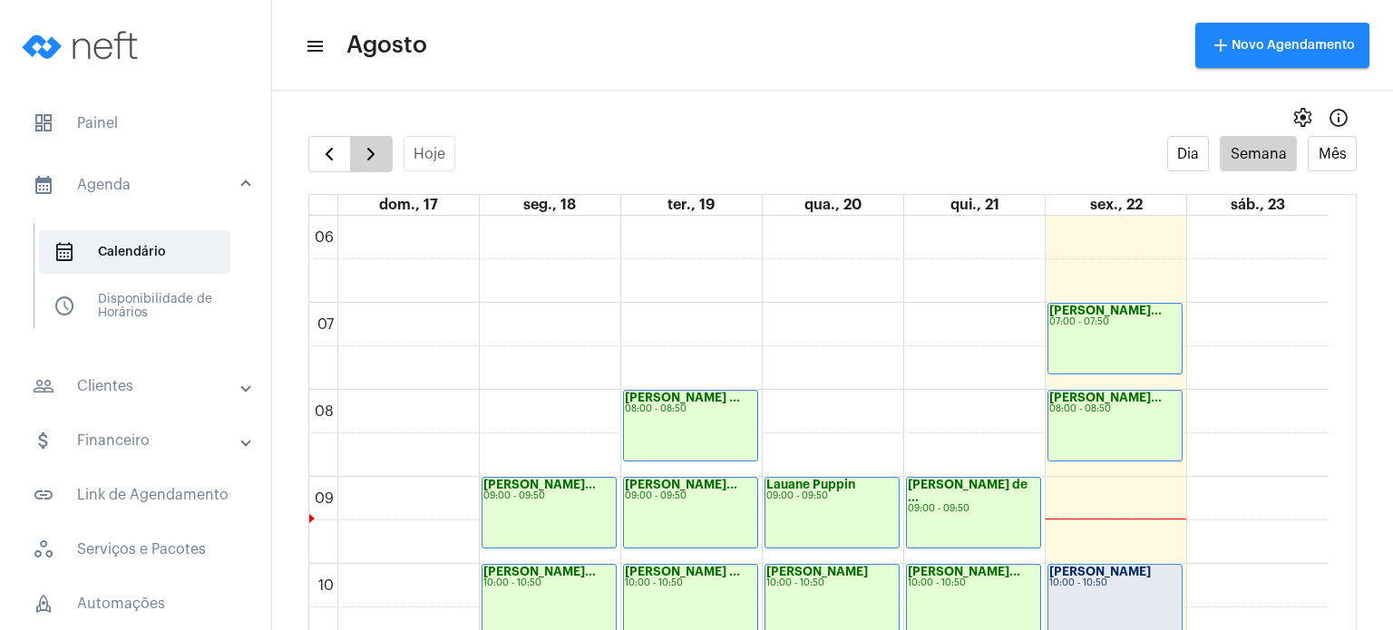 This screenshot has height=630, width=1393. Describe the element at coordinates (1302, 118) in the screenshot. I see `button: settings` at that location.